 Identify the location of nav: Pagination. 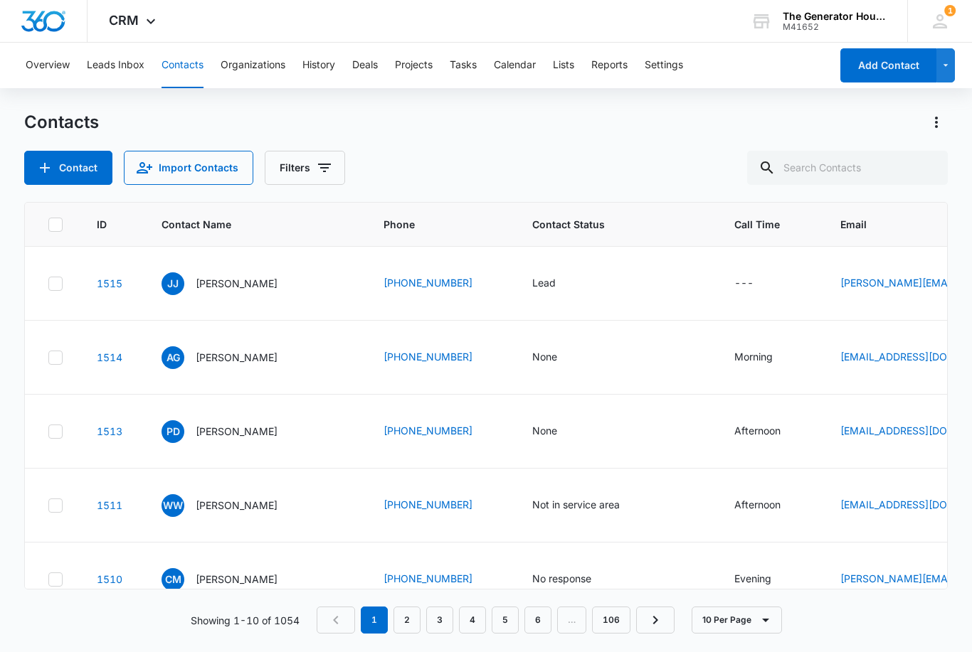
(495, 620).